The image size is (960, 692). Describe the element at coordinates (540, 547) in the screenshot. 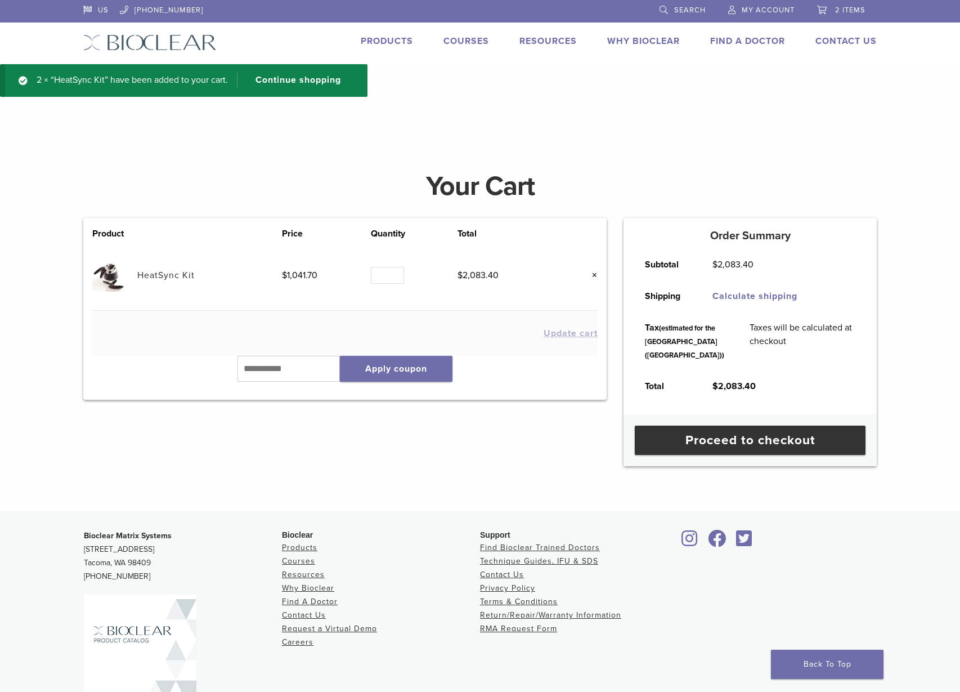

I see `a: Find Bioclear Trained Doctors` at that location.